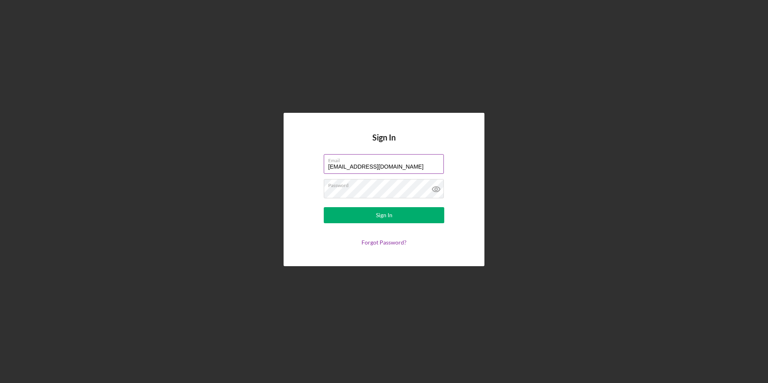 This screenshot has height=383, width=768. Describe the element at coordinates (384, 143) in the screenshot. I see `h4: Sign In` at that location.